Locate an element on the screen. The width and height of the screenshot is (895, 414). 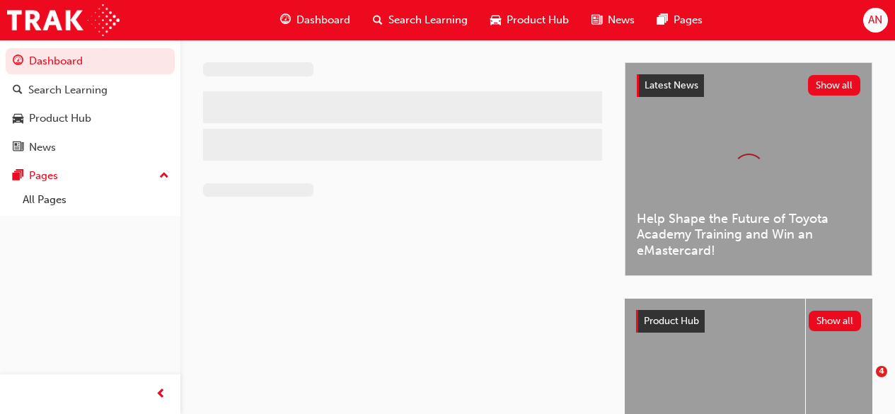
a: news-iconNews is located at coordinates (613, 20).